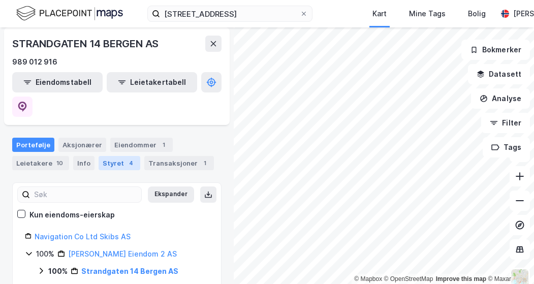 The height and width of the screenshot is (284, 534). Describe the element at coordinates (130, 271) in the screenshot. I see `a: Strandgaten 14 Bergen AS` at that location.